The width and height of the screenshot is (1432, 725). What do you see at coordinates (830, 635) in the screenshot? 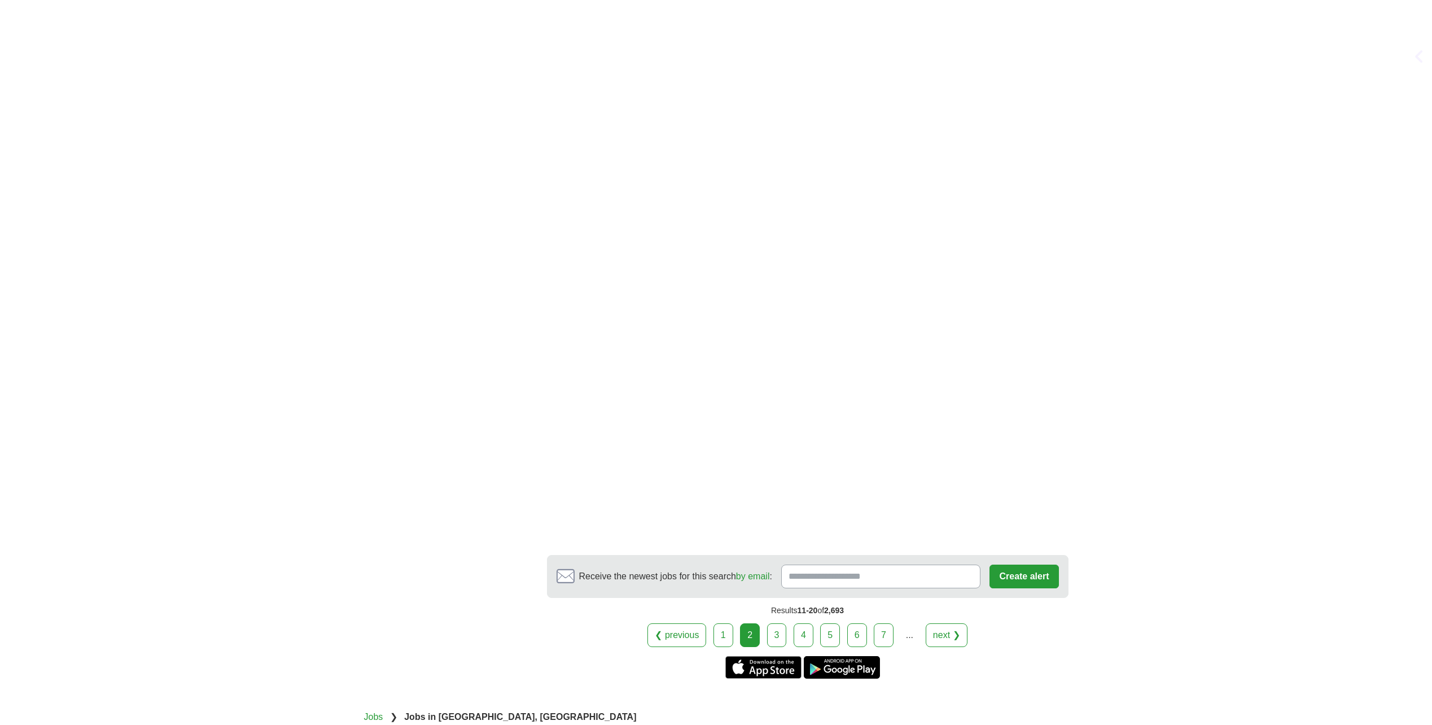
I see `a: 5` at bounding box center [830, 635].